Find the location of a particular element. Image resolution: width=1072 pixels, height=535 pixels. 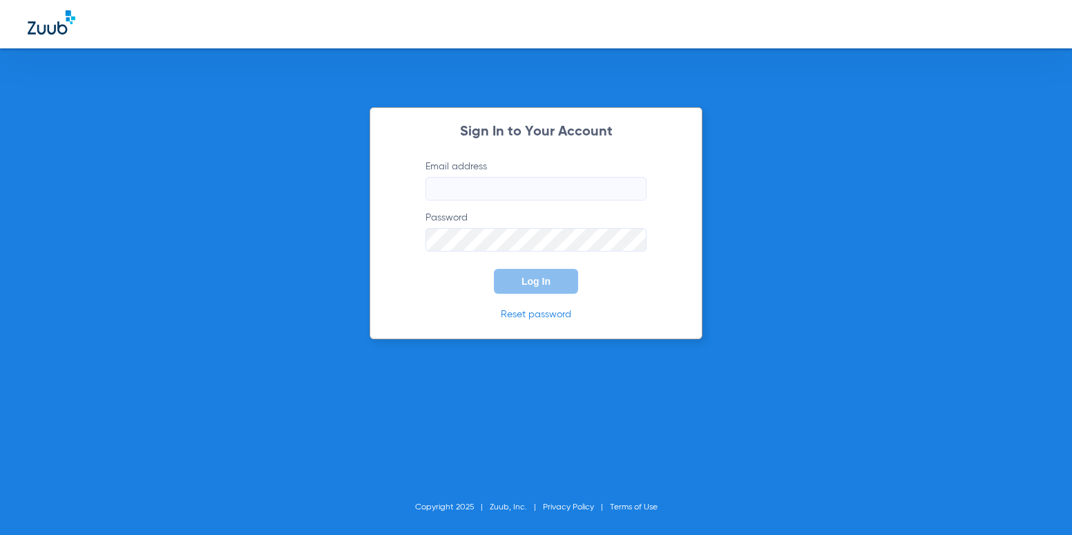

label: Email address is located at coordinates (536, 180).